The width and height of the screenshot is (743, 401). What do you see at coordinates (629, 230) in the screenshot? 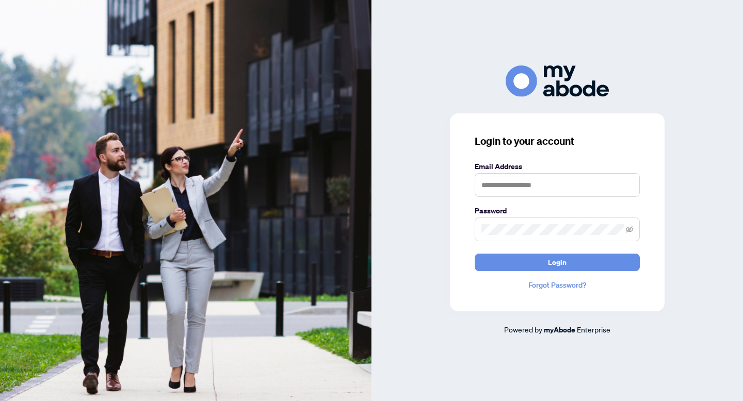
I see `span: eye-invisible` at bounding box center [629, 230].